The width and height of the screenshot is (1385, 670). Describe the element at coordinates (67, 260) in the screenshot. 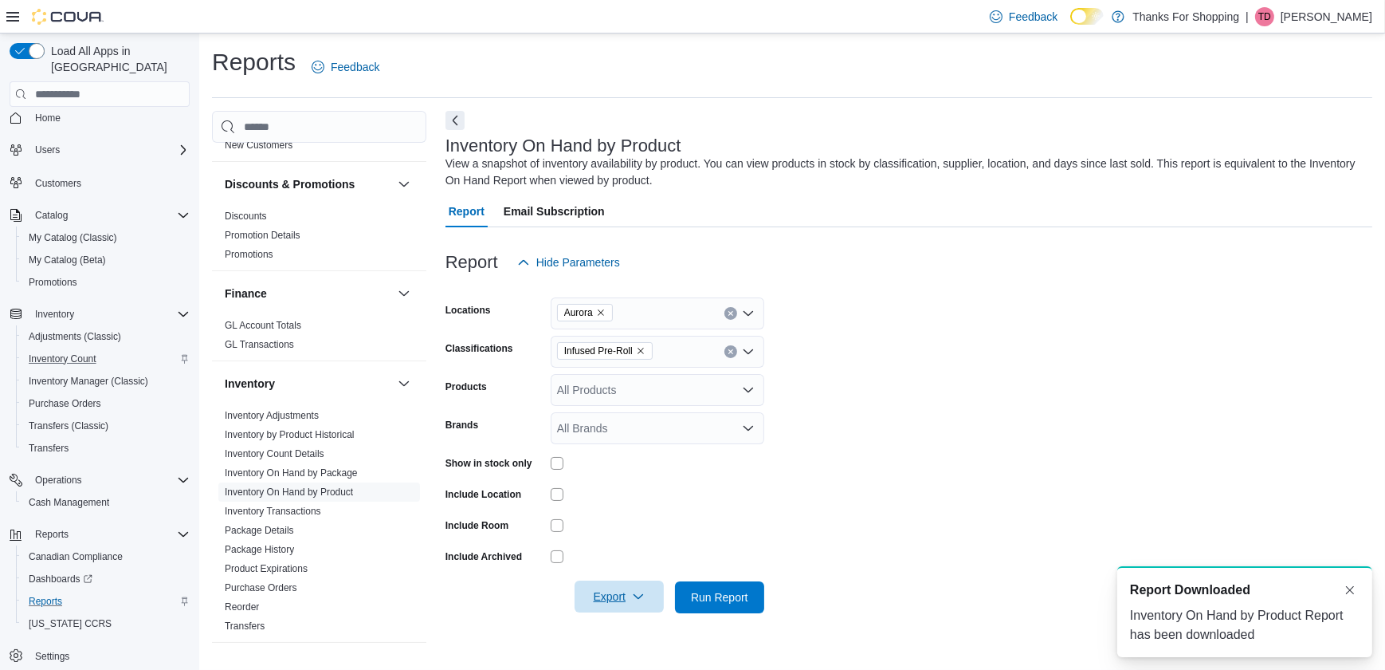

I see `a: My Catalog (Beta)` at that location.